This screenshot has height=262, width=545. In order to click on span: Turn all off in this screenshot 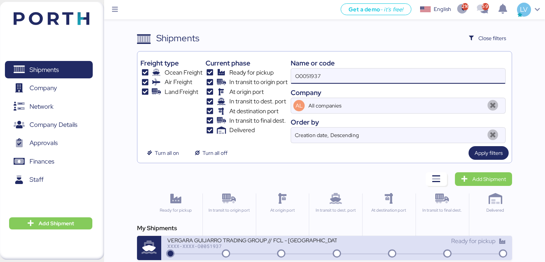, I will do `click(215, 153)`.